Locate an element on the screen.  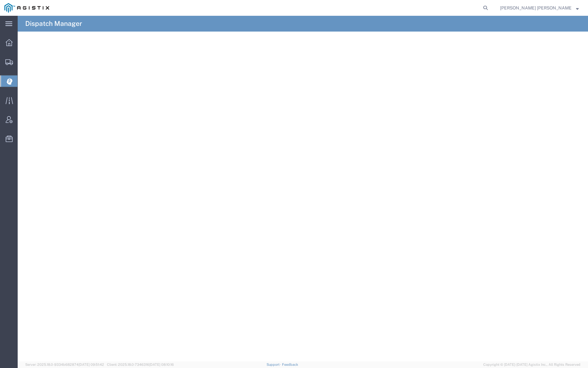
a: Support is located at coordinates (274, 364).